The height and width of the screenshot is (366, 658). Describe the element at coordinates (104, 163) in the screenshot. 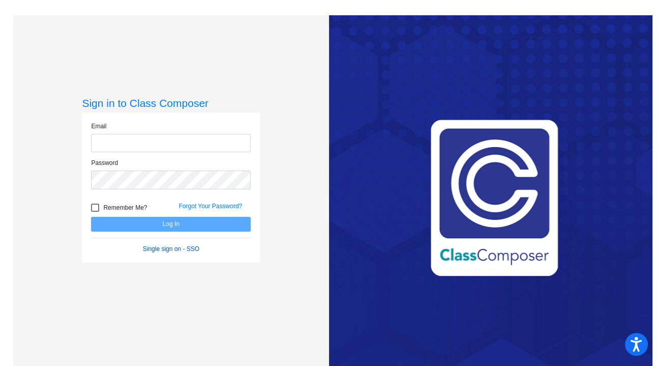

I see `label: Password` at that location.